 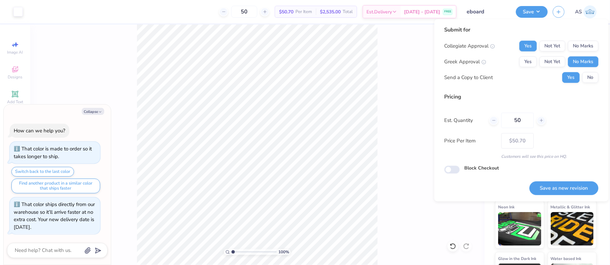 What do you see at coordinates (578, 12) in the screenshot?
I see `span: AS` at bounding box center [578, 12].